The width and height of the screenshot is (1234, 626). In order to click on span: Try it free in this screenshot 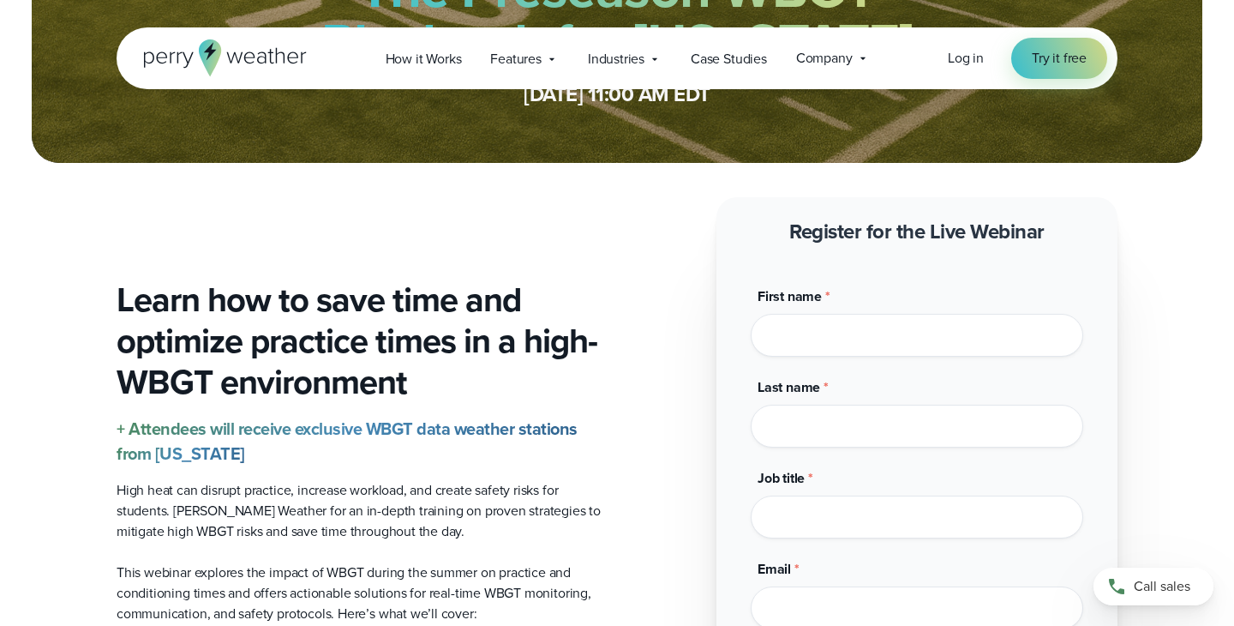, I will do `click(1059, 58)`.